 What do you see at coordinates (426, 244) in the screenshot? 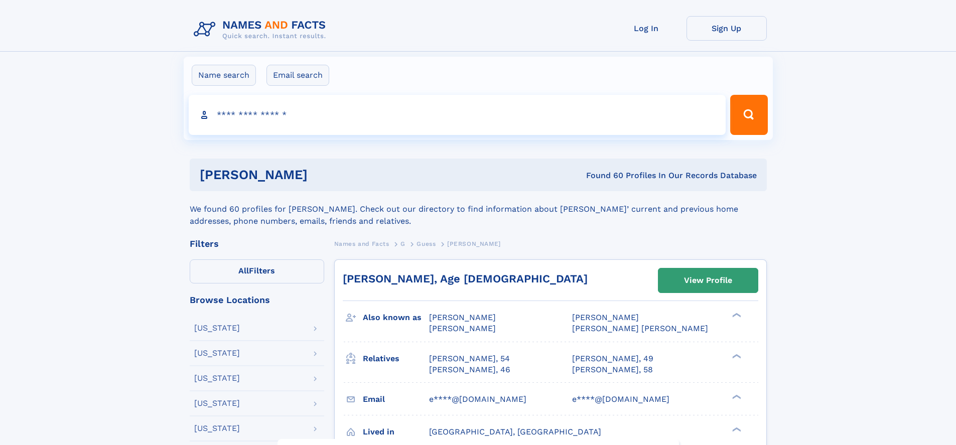
I see `span: Guess` at bounding box center [426, 244].